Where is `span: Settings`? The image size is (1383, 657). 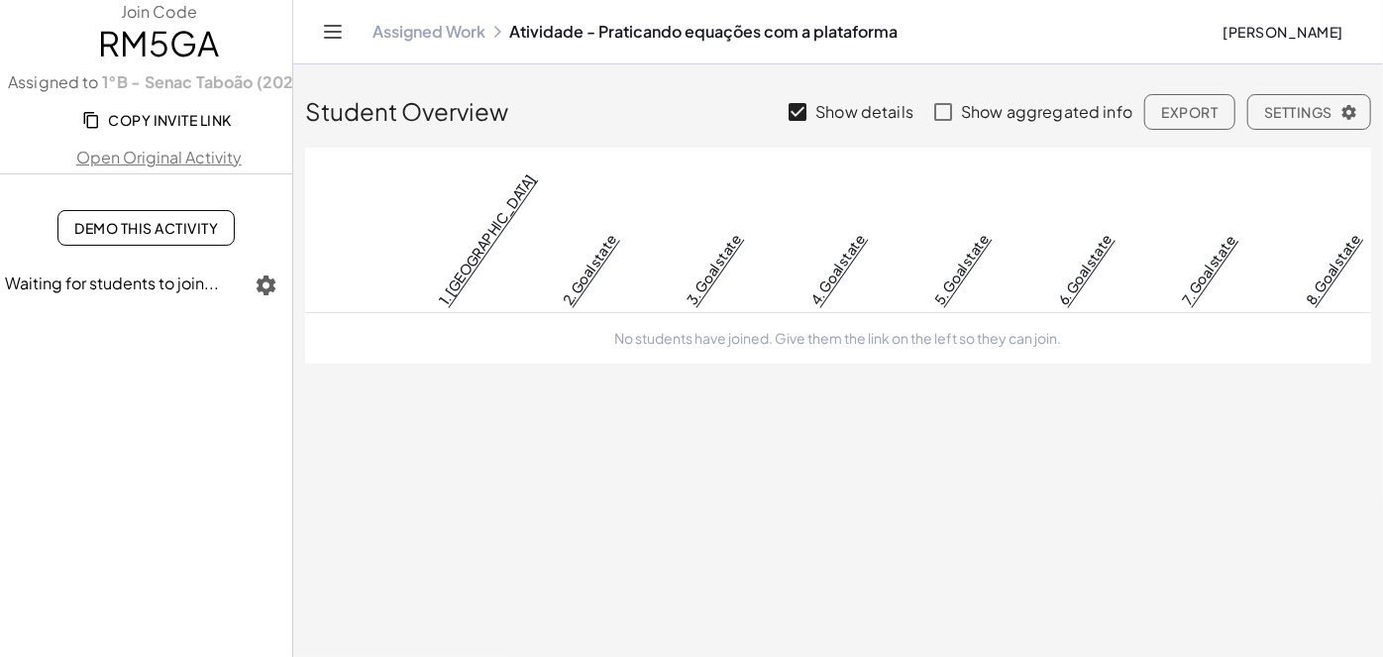 span: Settings is located at coordinates (1309, 112).